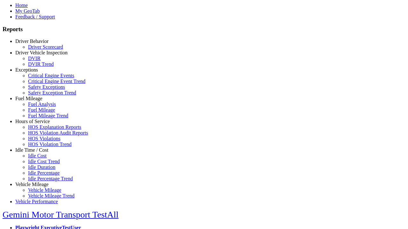  What do you see at coordinates (50, 179) in the screenshot?
I see `a: Idle Percentage Trend` at bounding box center [50, 179].